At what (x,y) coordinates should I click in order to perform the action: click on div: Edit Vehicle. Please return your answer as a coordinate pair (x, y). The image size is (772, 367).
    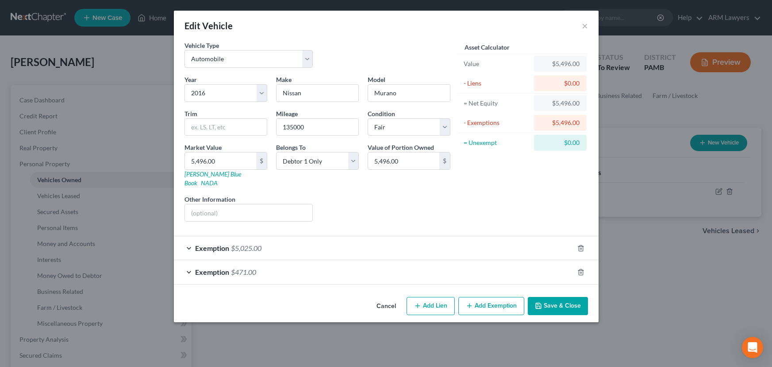
    Looking at the image, I should click on (209, 26).